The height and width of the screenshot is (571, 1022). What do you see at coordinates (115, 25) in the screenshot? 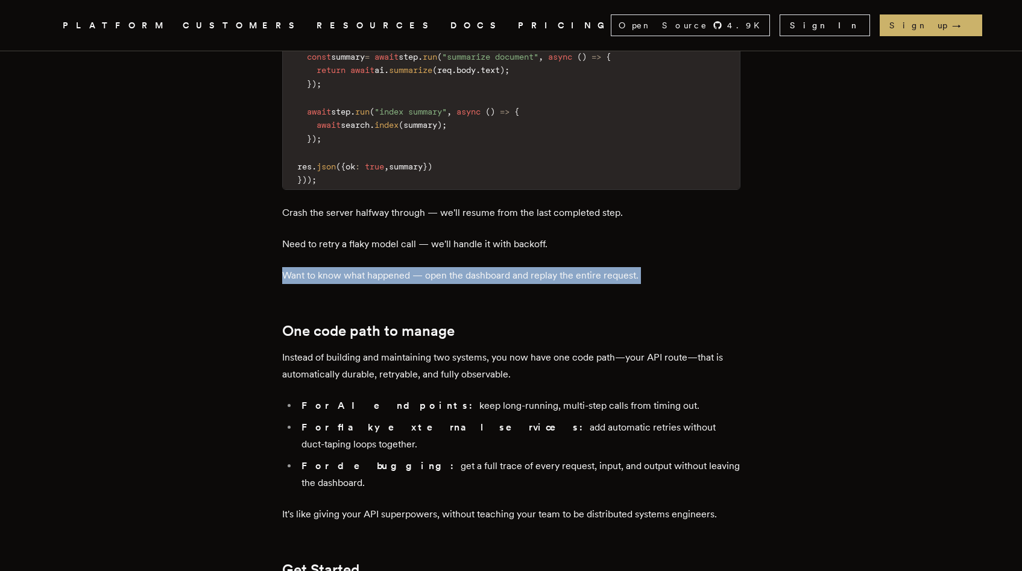
I see `span: PLATFORM` at bounding box center [115, 25].